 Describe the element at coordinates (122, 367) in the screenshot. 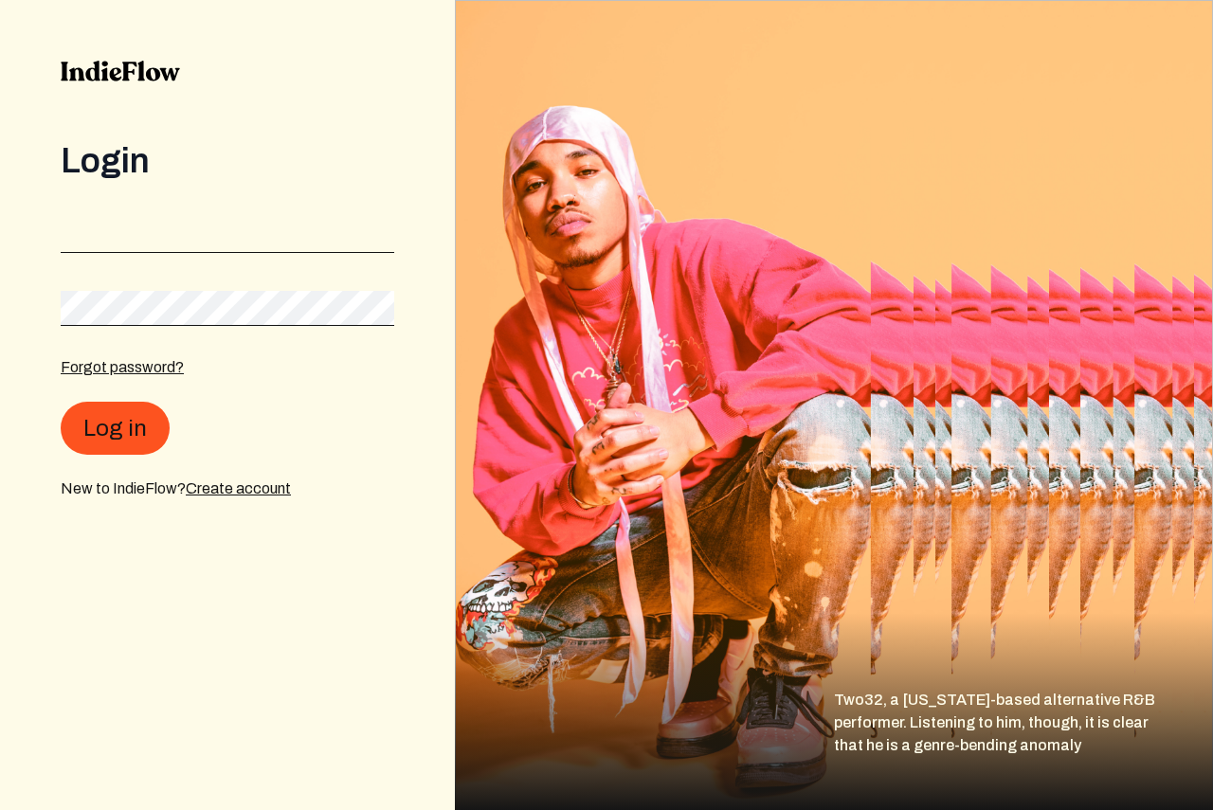

I see `a: Forgot password?` at that location.